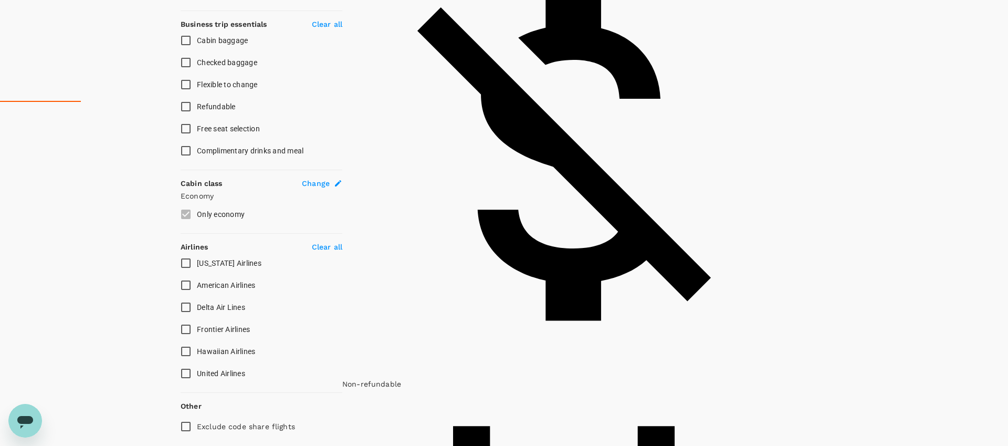 Image resolution: width=1008 pixels, height=446 pixels. I want to click on span: United Airlines, so click(221, 373).